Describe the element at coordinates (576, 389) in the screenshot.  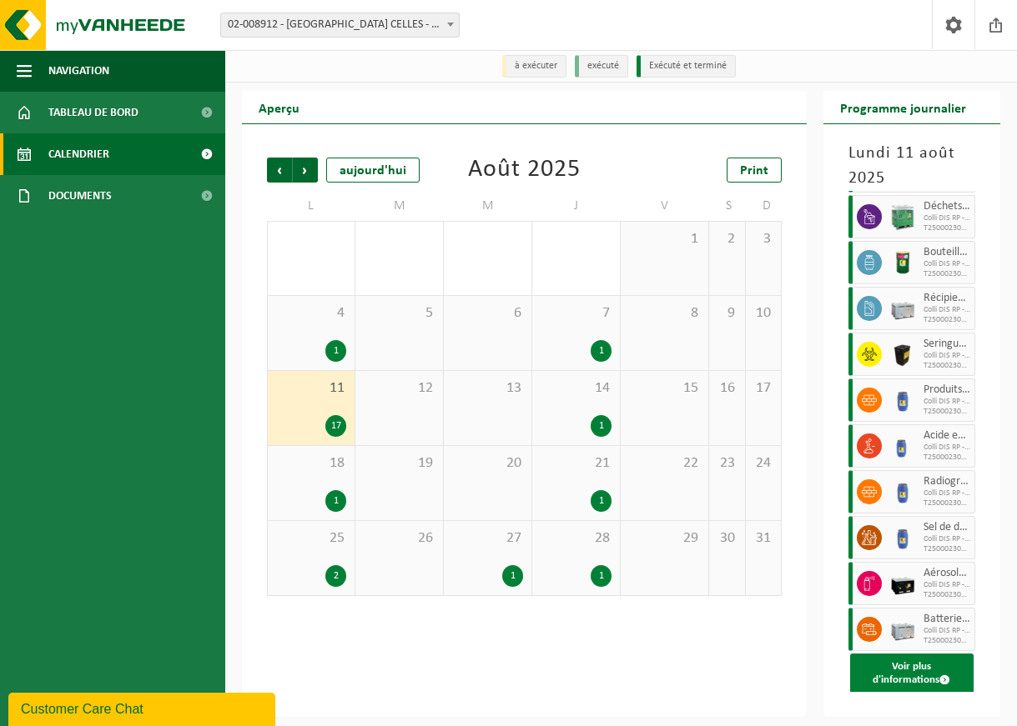
I see `span: 14` at that location.